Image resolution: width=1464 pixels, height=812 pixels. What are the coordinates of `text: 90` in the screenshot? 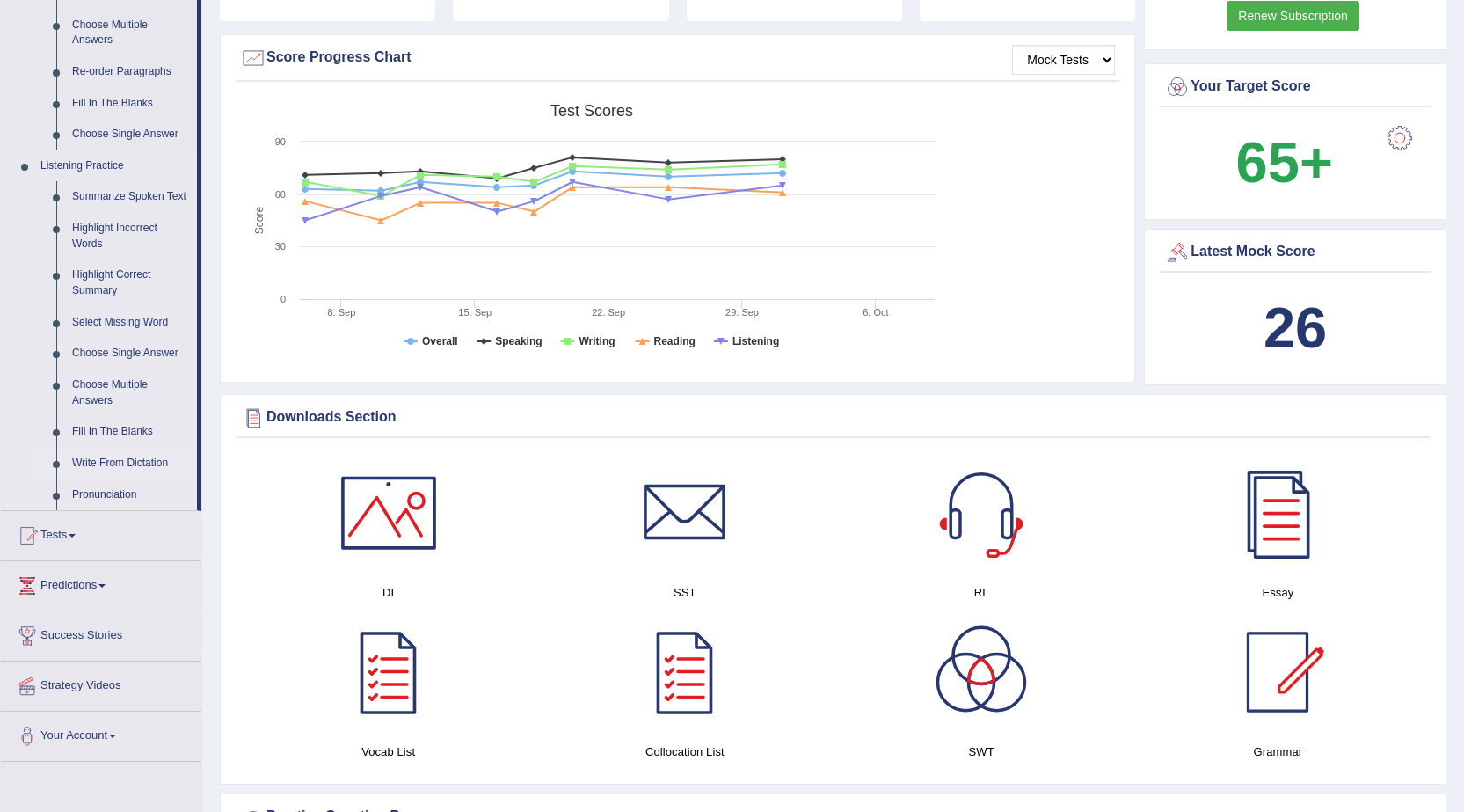 It's located at (281, 142).